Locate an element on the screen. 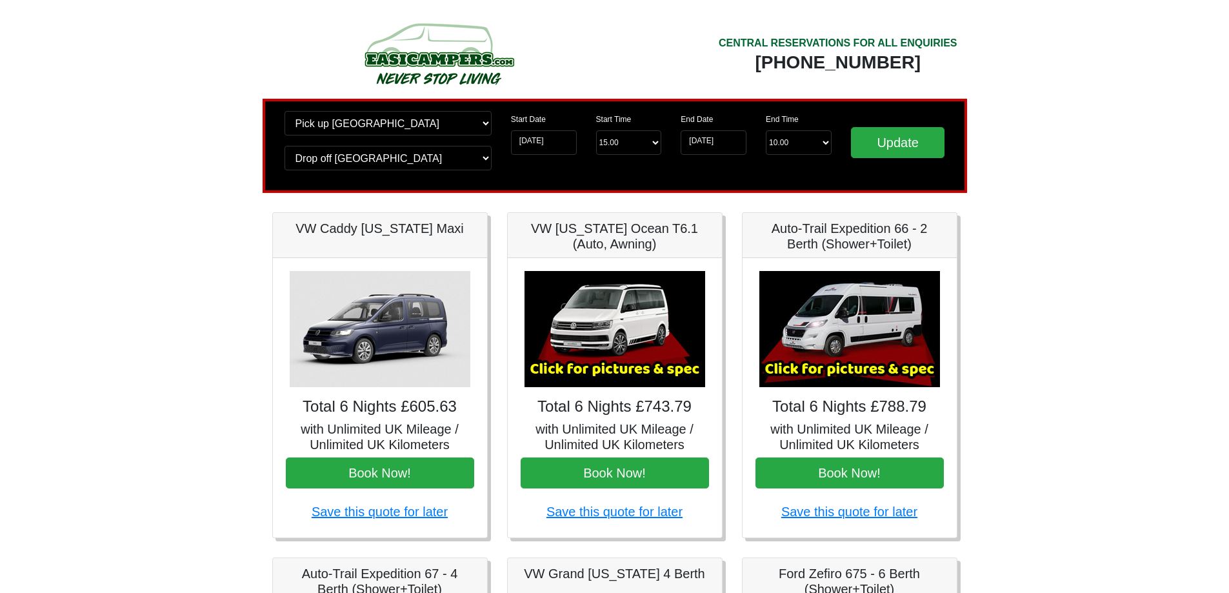  img: VW California Ocean T6.1 (Auto, Awning) is located at coordinates (615, 329).